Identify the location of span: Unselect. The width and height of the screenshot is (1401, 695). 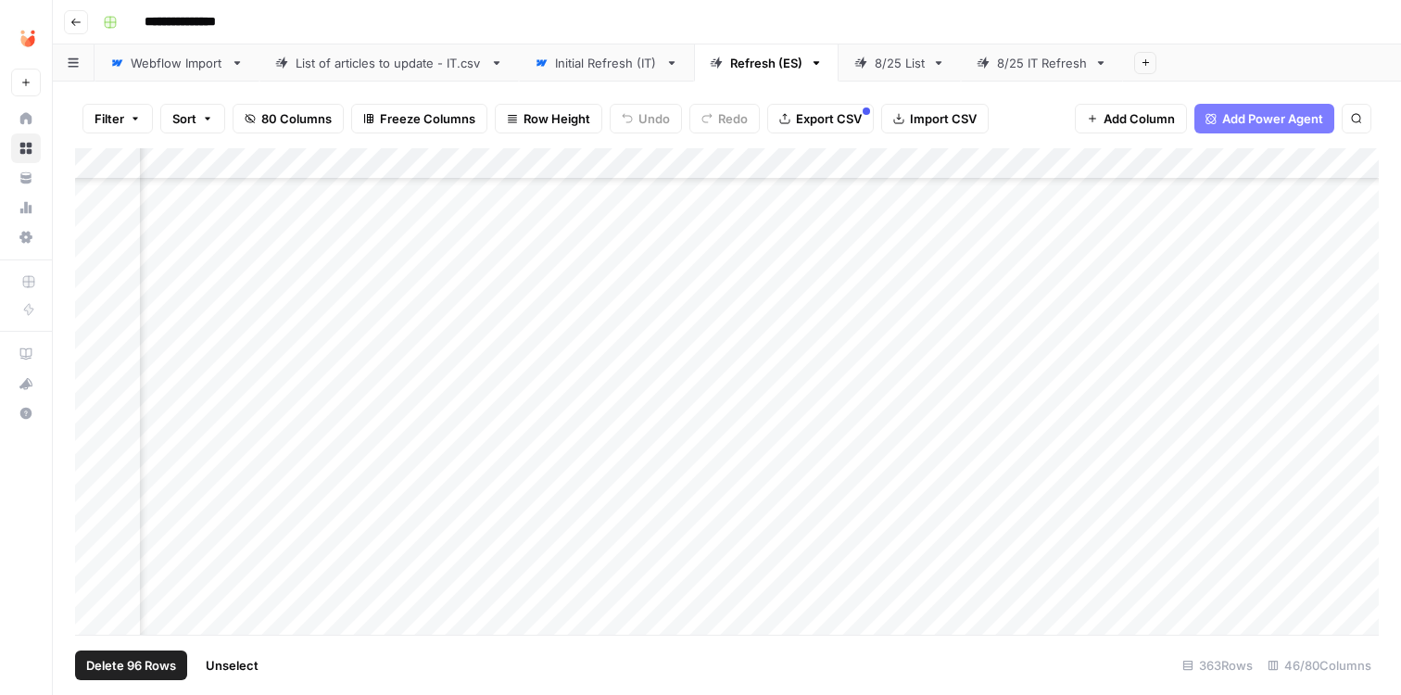
(232, 665).